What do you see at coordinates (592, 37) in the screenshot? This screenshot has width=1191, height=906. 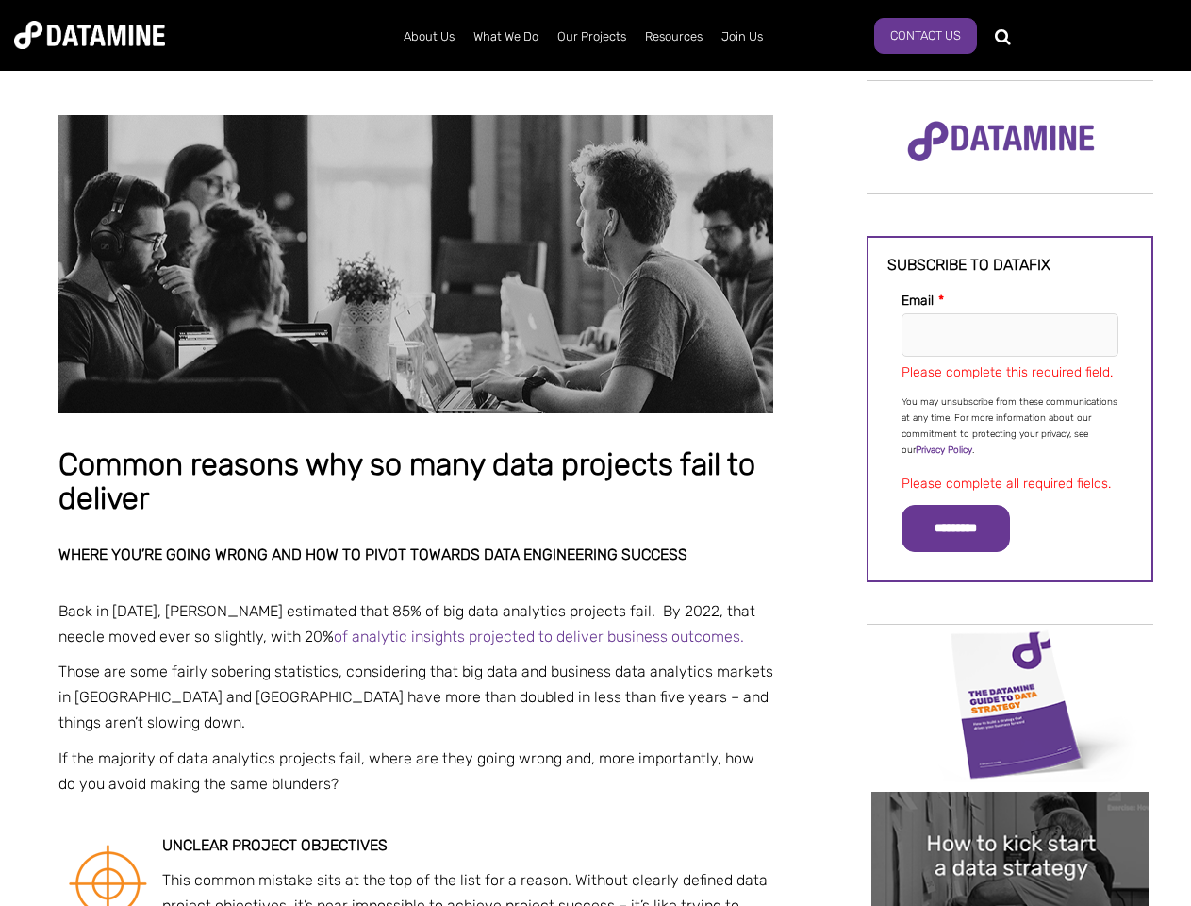 I see `a: Our Projects` at bounding box center [592, 37].